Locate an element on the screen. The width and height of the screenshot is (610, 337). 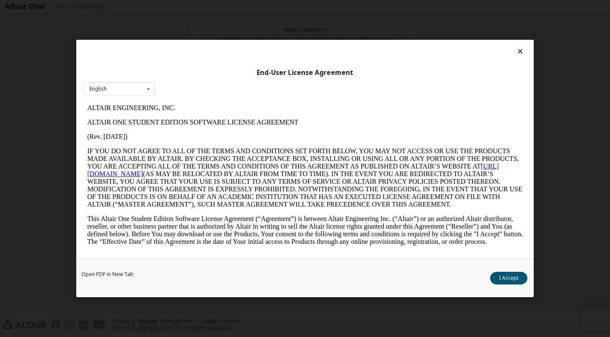
div: English is located at coordinates (98, 89).